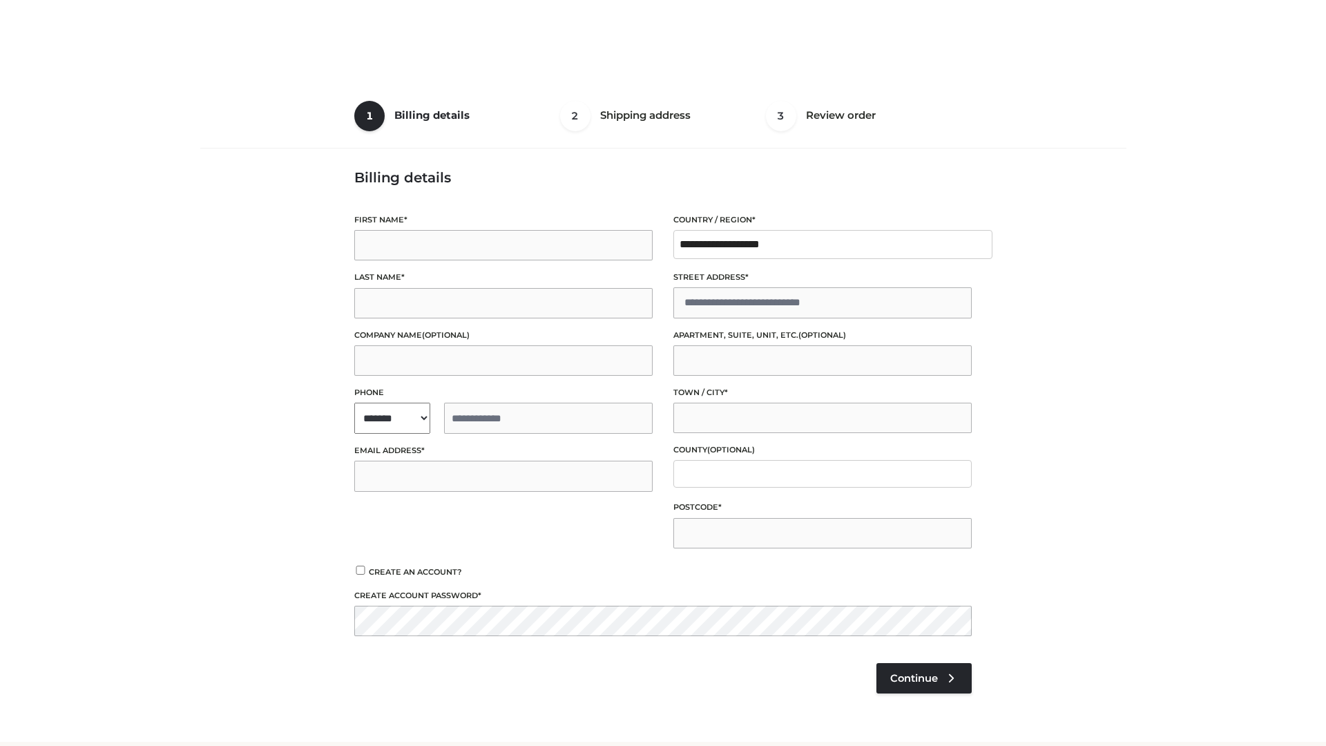 The width and height of the screenshot is (1326, 746). I want to click on label: Apartment, suite, unit, etc., so click(822, 335).